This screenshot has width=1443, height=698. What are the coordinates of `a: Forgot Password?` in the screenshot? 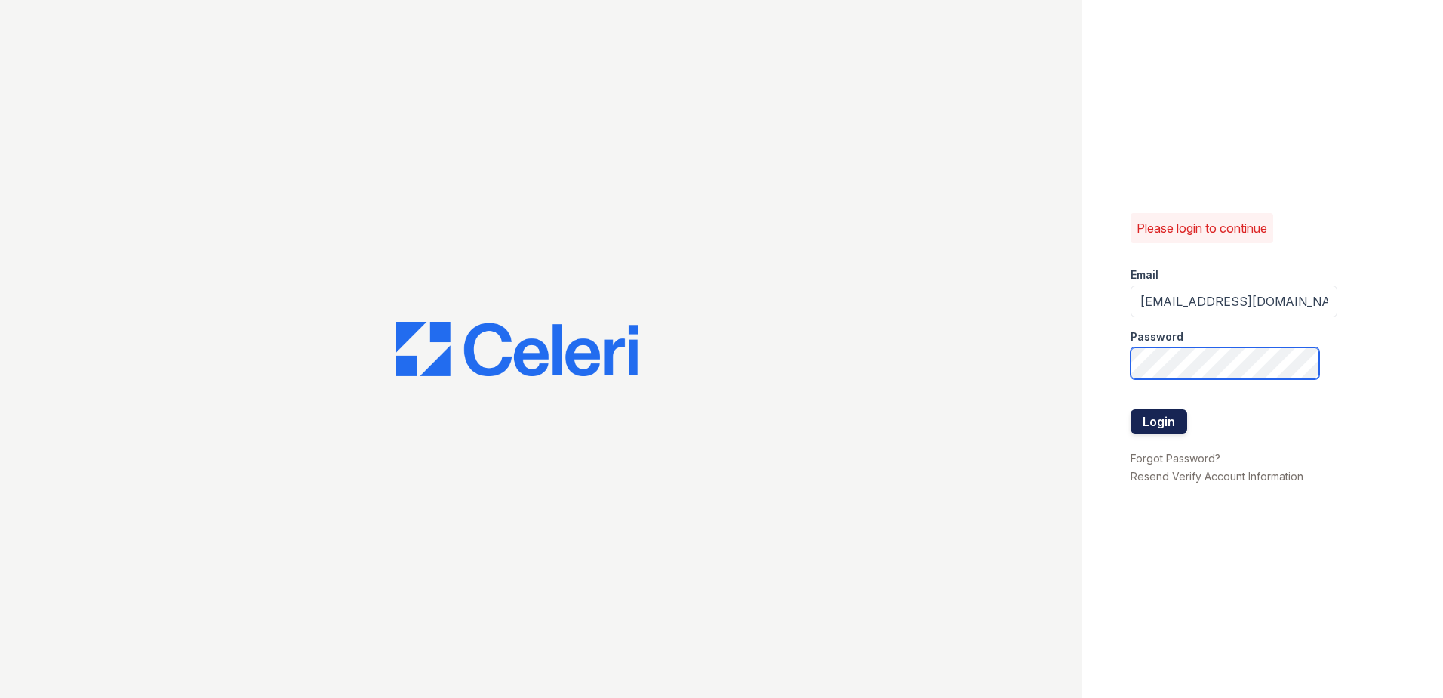 It's located at (1175, 457).